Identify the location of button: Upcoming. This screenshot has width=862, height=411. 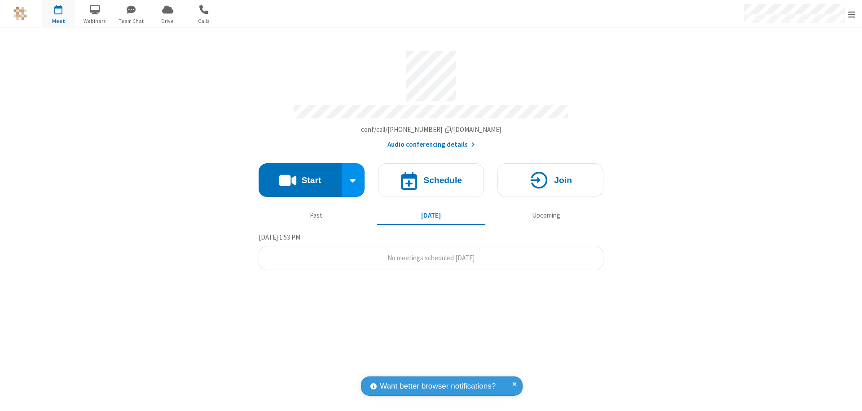
(546, 216).